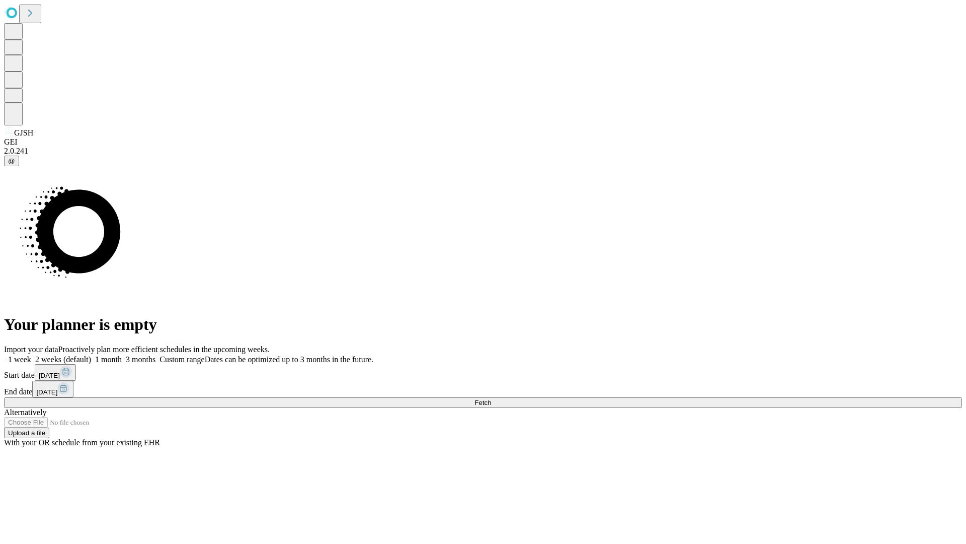 This screenshot has width=966, height=544. What do you see at coordinates (140, 359) in the screenshot?
I see `span: 3 months` at bounding box center [140, 359].